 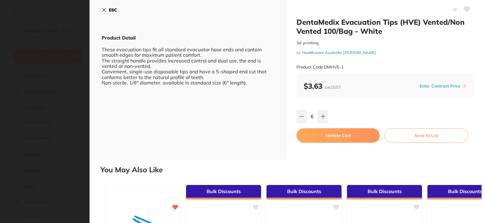 I want to click on b: Product Detail, so click(x=119, y=38).